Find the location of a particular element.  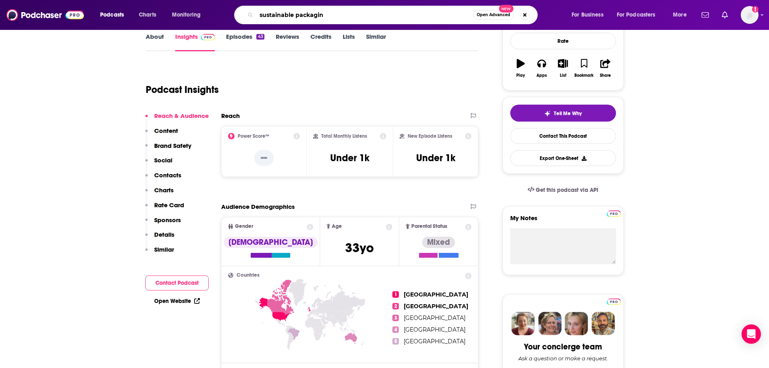

button: Social is located at coordinates (159, 164).